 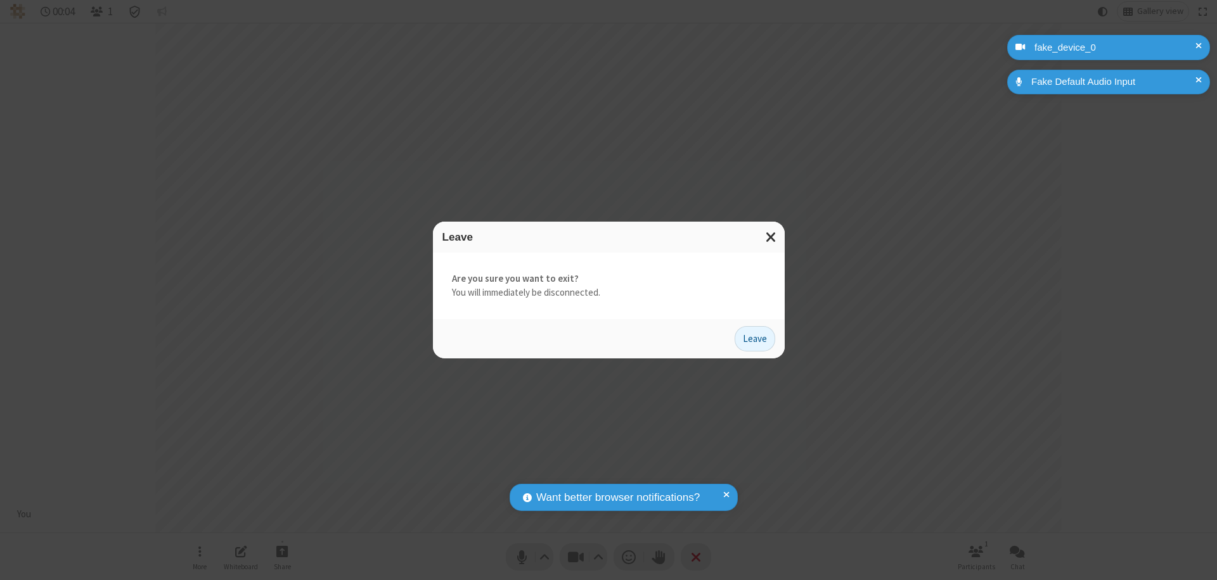 What do you see at coordinates (618, 498) in the screenshot?
I see `span: Want better browser notifications?` at bounding box center [618, 498].